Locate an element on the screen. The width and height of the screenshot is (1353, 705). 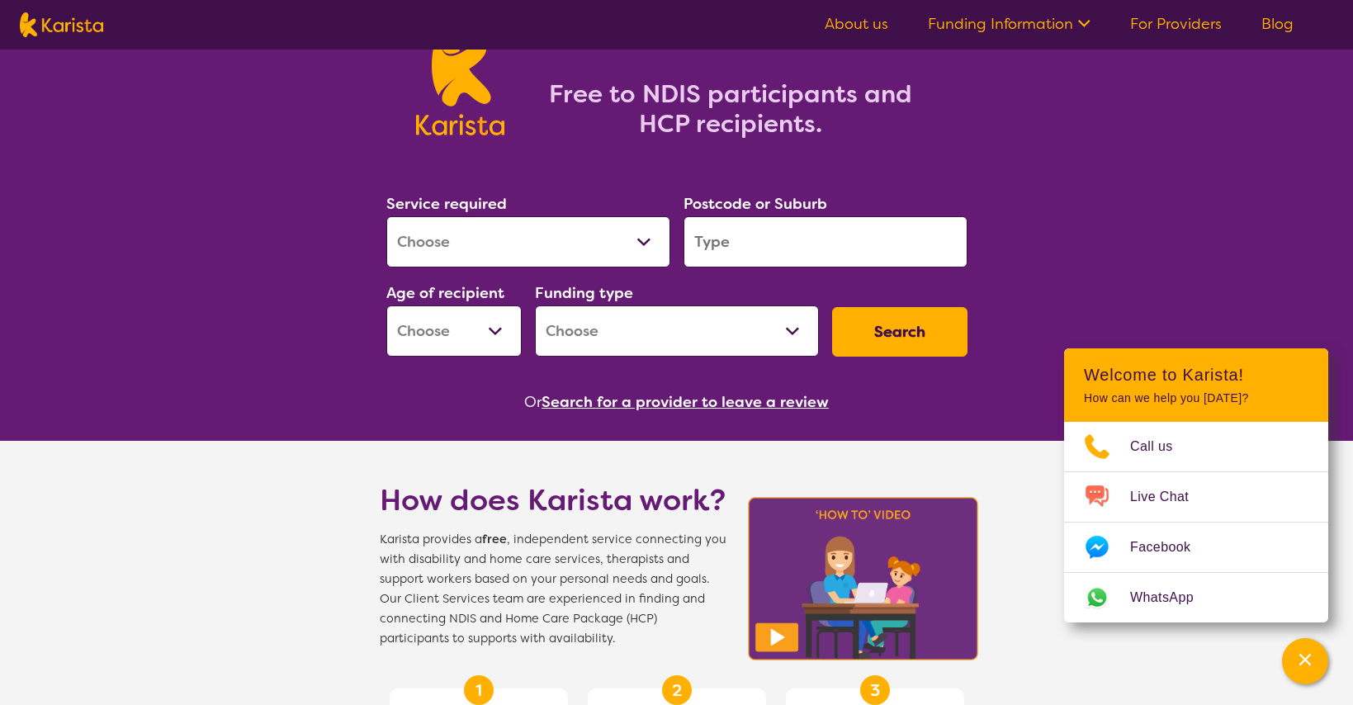
a: For Providers is located at coordinates (1175, 24).